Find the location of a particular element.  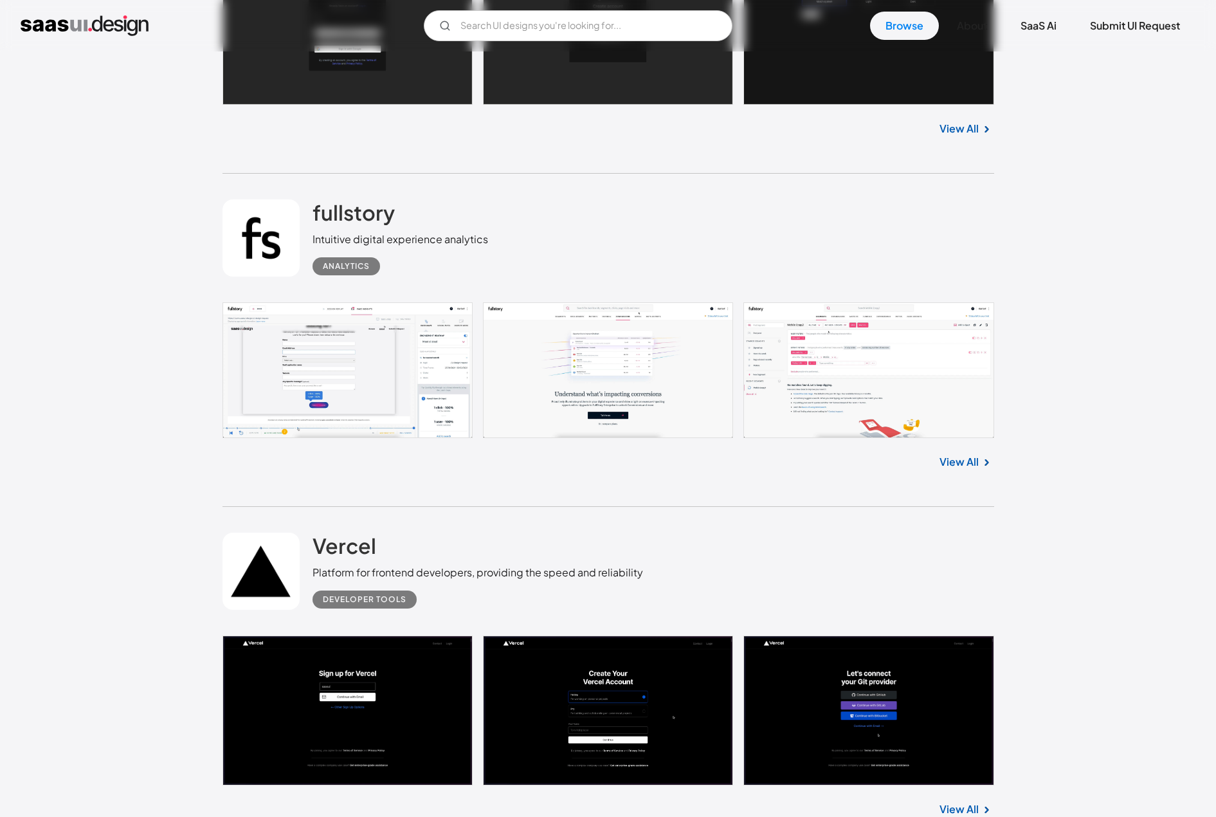

a: home is located at coordinates (84, 26).